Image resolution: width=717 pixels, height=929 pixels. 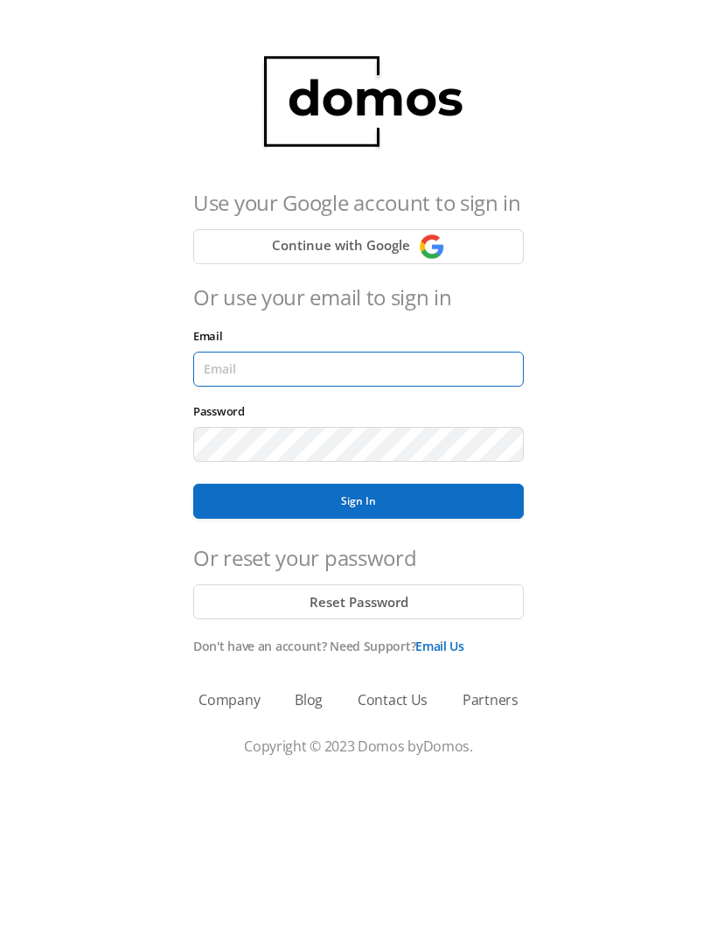 What do you see at coordinates (359, 746) in the screenshot?
I see `p: Copyright © 2023 Domos by .` at bounding box center [359, 746].